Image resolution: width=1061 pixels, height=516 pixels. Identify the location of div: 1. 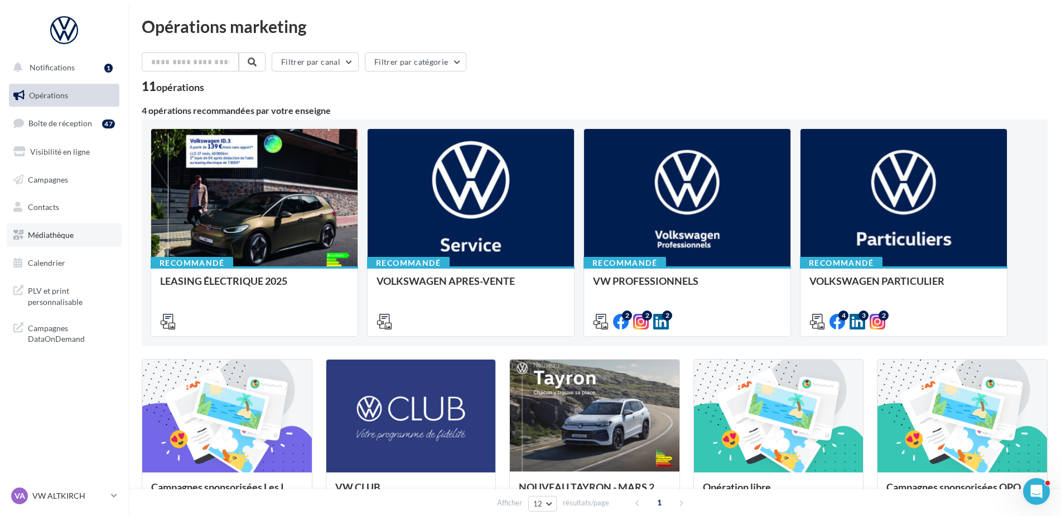
(108, 68).